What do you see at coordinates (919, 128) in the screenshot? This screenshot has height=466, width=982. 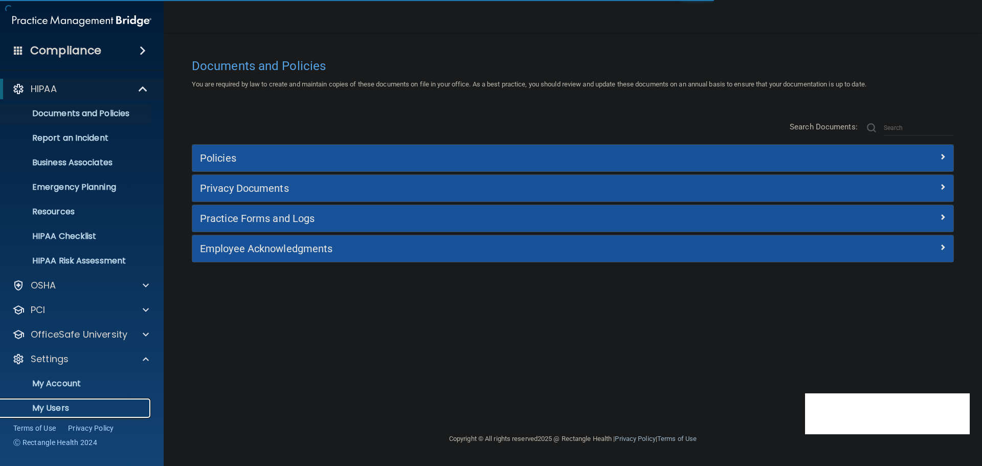 I see `input: Search` at bounding box center [919, 128].